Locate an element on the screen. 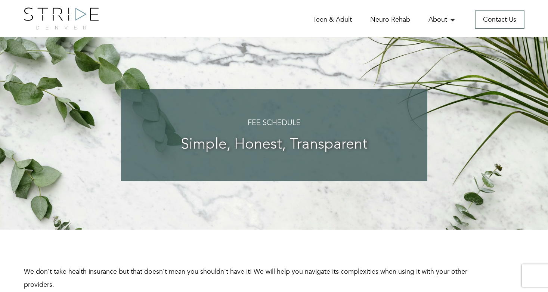 The image size is (548, 292). img: logo.png is located at coordinates (61, 18).